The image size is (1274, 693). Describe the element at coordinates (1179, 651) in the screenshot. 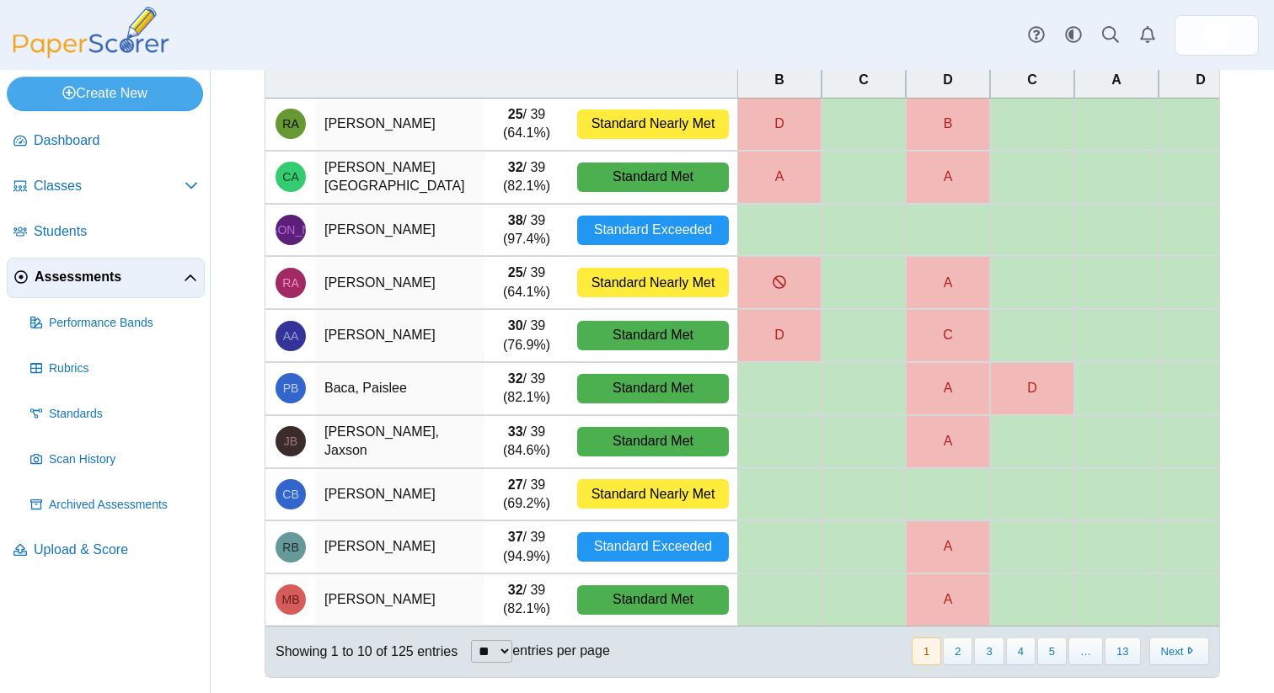

I see `button: Next` at that location.